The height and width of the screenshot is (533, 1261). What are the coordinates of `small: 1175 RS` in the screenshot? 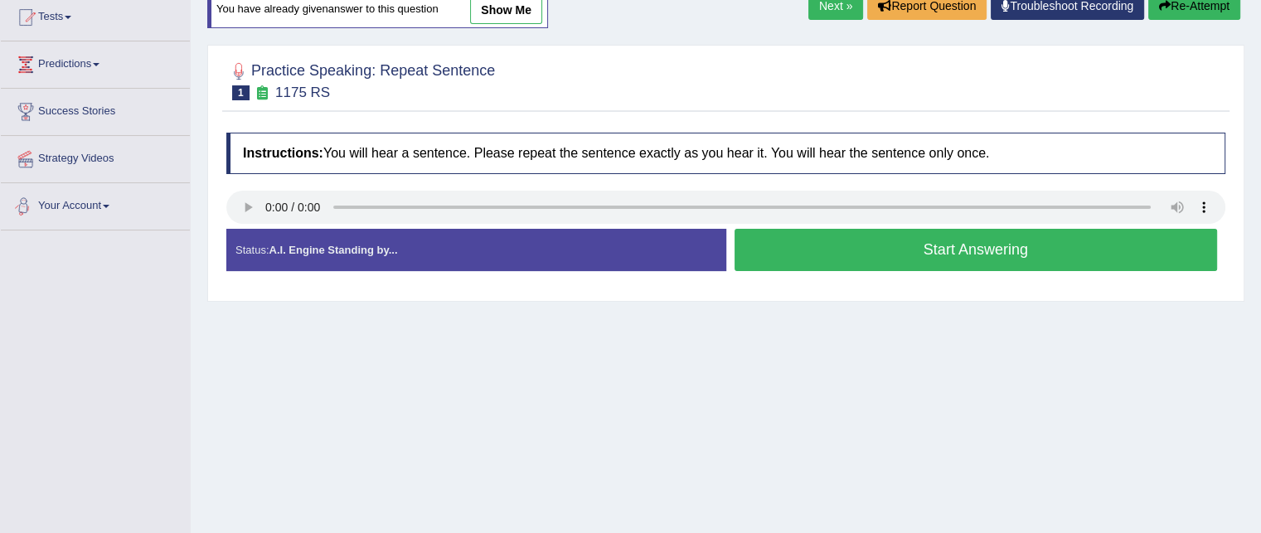 It's located at (303, 92).